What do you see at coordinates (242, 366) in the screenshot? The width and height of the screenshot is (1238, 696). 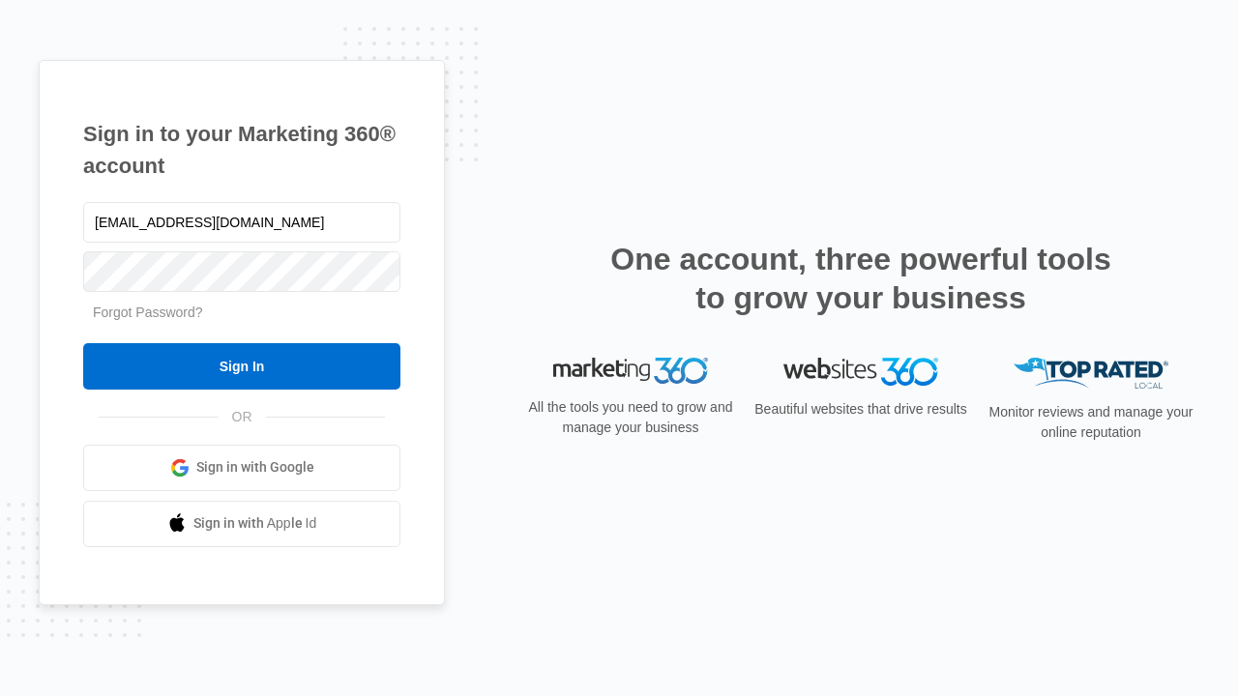 I see `input: Sign In` at bounding box center [242, 366].